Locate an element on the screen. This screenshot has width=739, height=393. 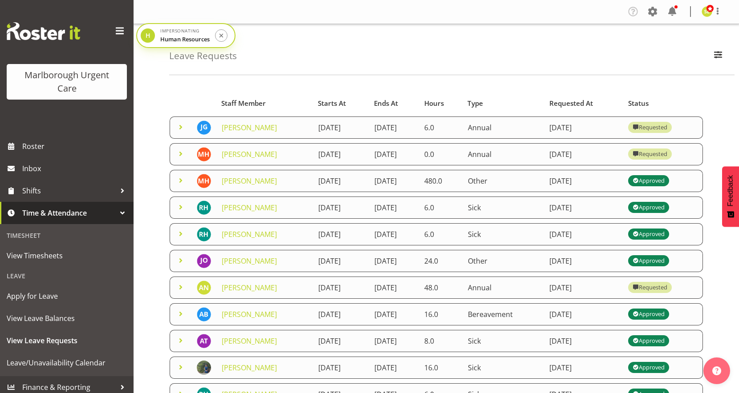
button: Feedback - Show survey is located at coordinates (730, 197).